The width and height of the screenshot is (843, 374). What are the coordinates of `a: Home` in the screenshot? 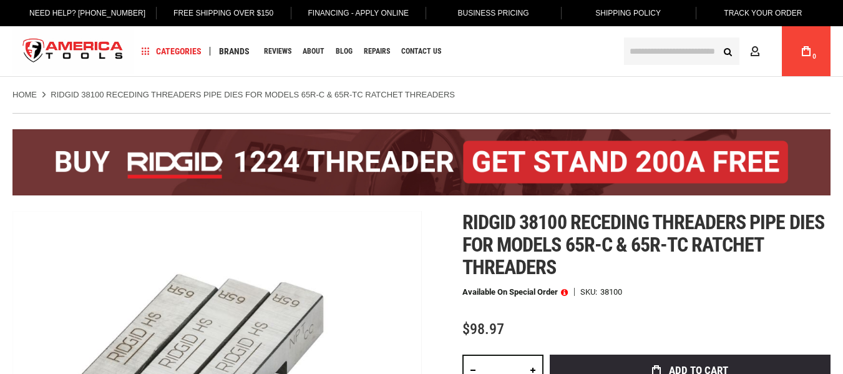 It's located at (24, 95).